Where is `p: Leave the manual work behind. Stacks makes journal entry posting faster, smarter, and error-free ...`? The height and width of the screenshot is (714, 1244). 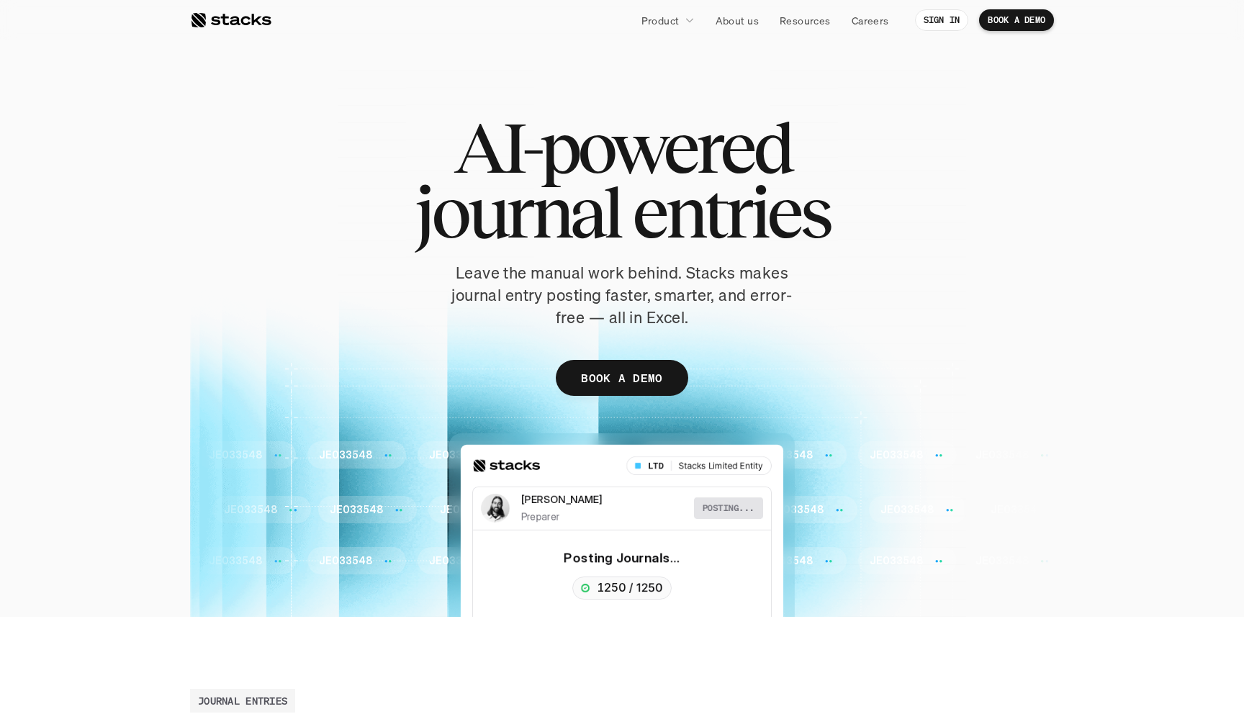 p: Leave the manual work behind. Stacks makes journal entry posting faster, smarter, and error-free ... is located at coordinates (622, 295).